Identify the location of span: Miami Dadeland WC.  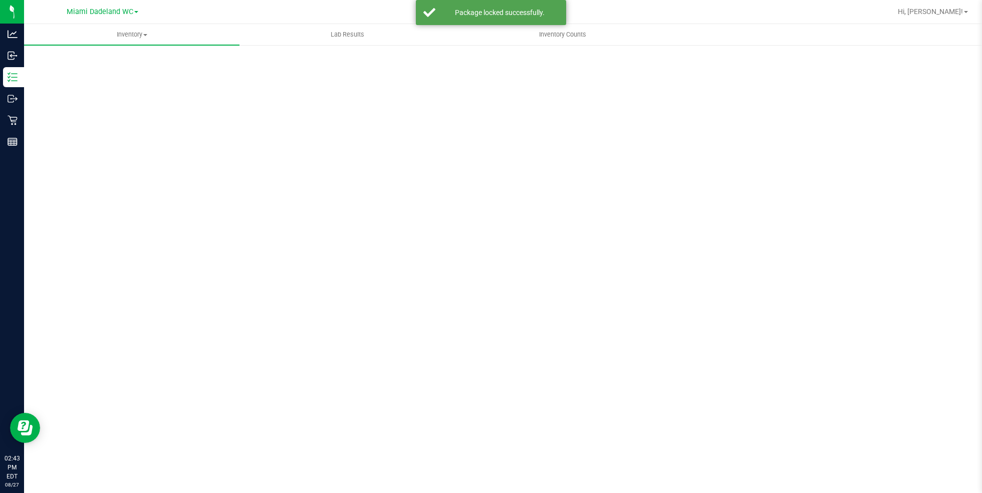
(100, 12).